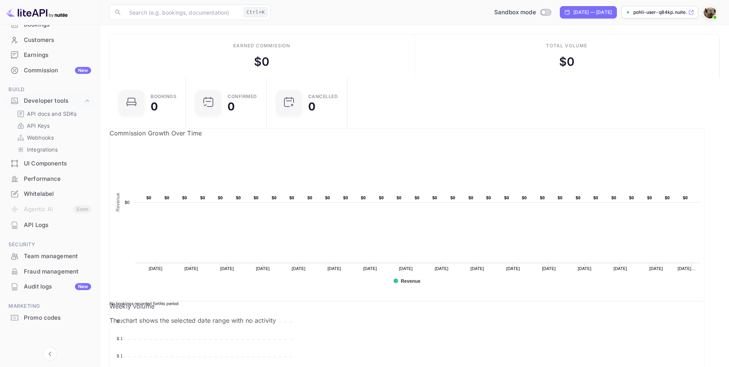 The image size is (729, 367). I want to click on a: Bookings, so click(50, 24).